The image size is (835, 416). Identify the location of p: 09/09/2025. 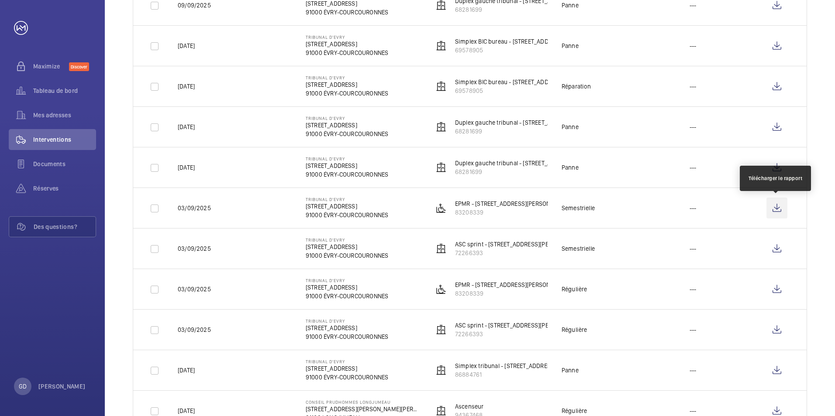
(194, 5).